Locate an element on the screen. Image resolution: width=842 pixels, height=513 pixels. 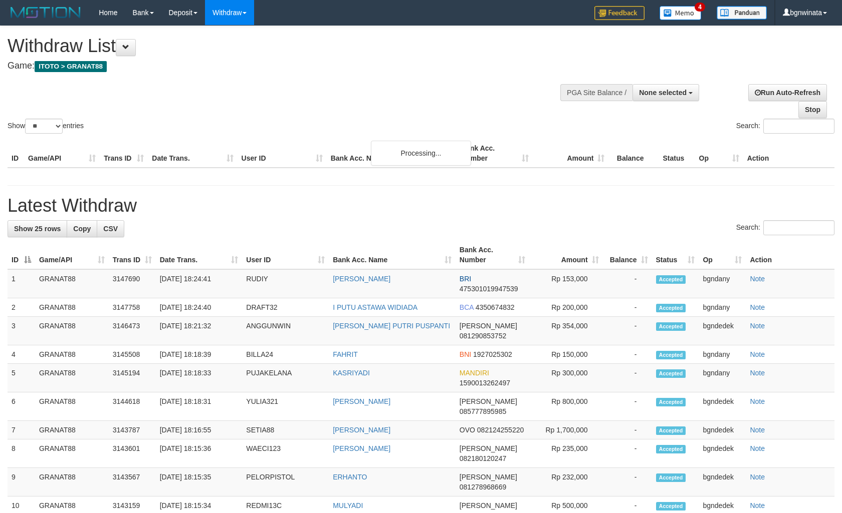
th: Trans ID is located at coordinates (124, 153).